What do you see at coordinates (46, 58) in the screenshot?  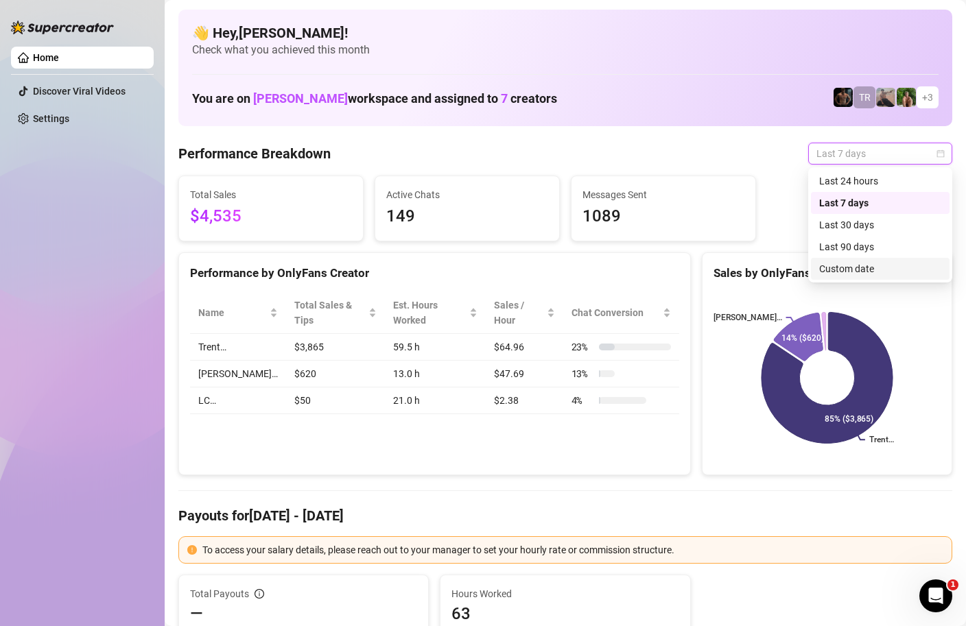 I see `a: Home` at bounding box center [46, 58].